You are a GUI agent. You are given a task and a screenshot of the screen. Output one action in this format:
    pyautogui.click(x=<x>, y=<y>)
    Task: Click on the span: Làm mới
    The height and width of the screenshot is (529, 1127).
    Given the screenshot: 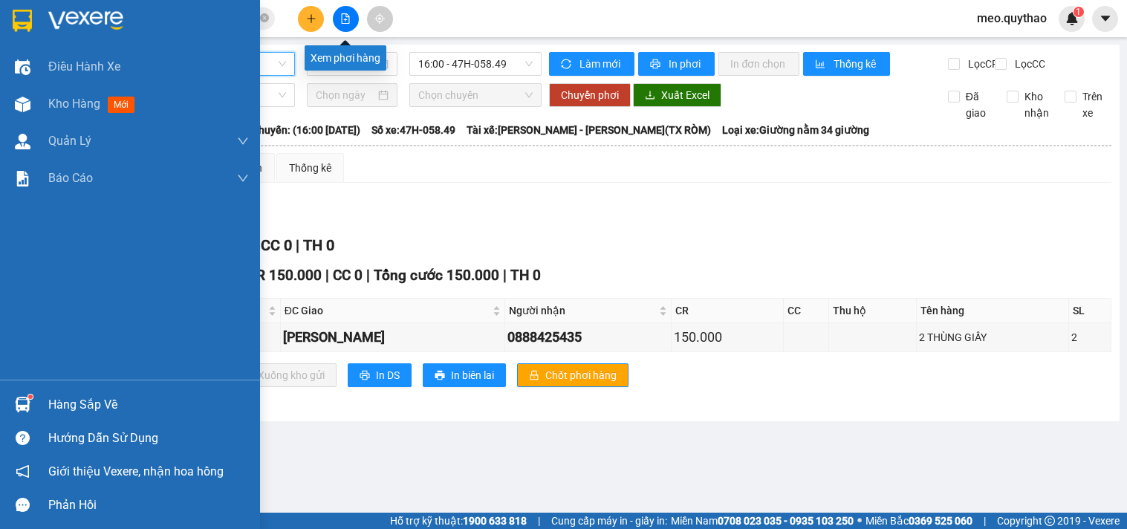 What is the action you would take?
    pyautogui.click(x=601, y=64)
    